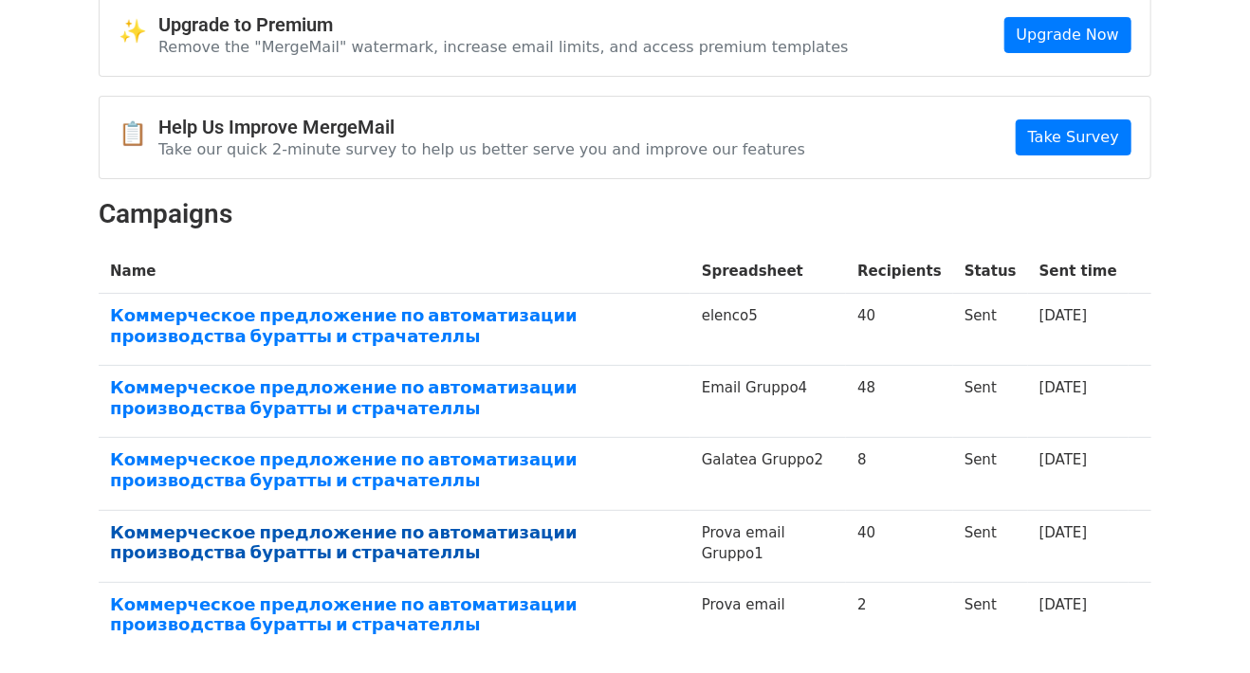 This screenshot has height=673, width=1250. What do you see at coordinates (482, 149) in the screenshot?
I see `p: Take our quick 2-minute survey to help us better serve you and improve our features` at bounding box center [482, 149].